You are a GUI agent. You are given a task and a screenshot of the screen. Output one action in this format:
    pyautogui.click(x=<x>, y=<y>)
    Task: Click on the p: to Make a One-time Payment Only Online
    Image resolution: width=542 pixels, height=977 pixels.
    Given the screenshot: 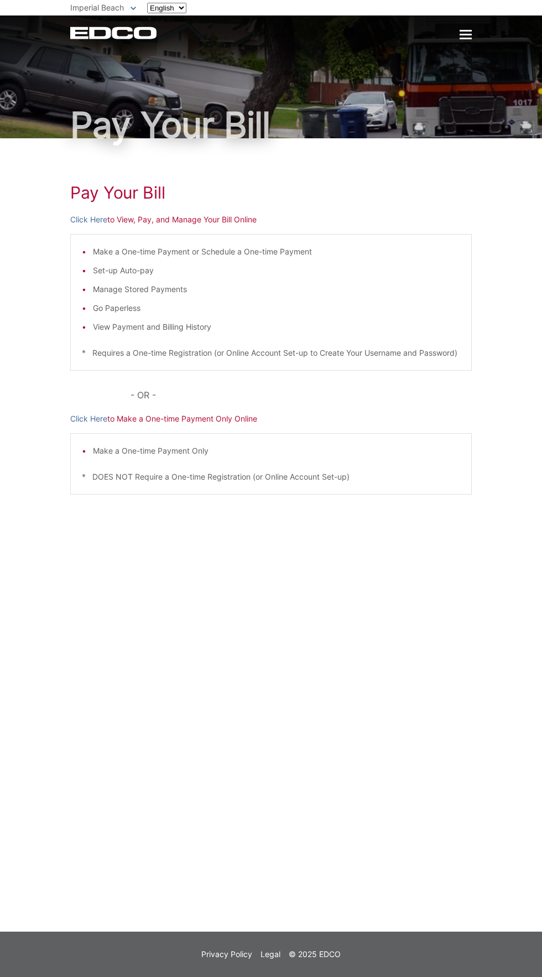 What is the action you would take?
    pyautogui.click(x=271, y=419)
    